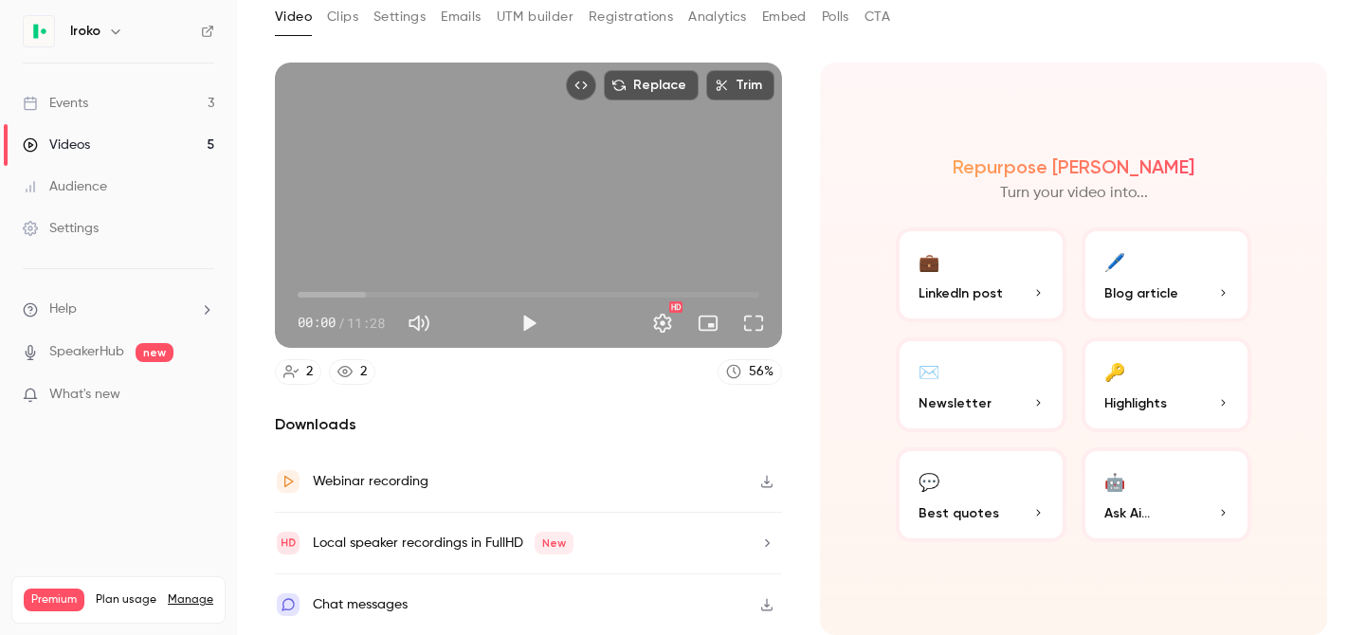  What do you see at coordinates (754, 323) in the screenshot?
I see `button: Full screen` at bounding box center [754, 323].